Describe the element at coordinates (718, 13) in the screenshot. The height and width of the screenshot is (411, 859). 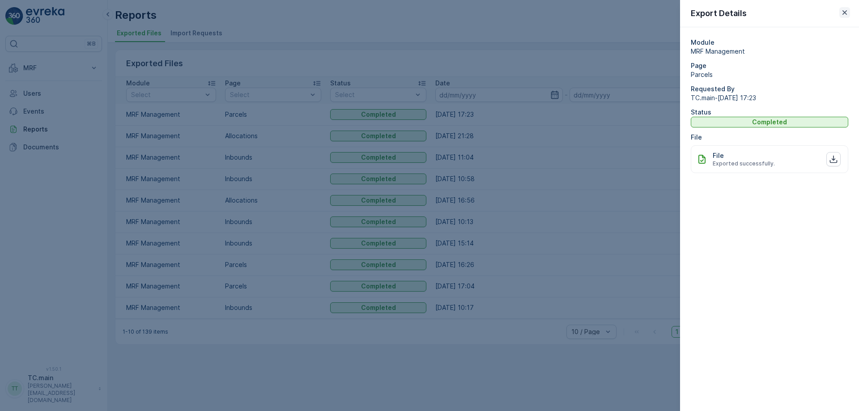
I see `p: Export Details` at that location.